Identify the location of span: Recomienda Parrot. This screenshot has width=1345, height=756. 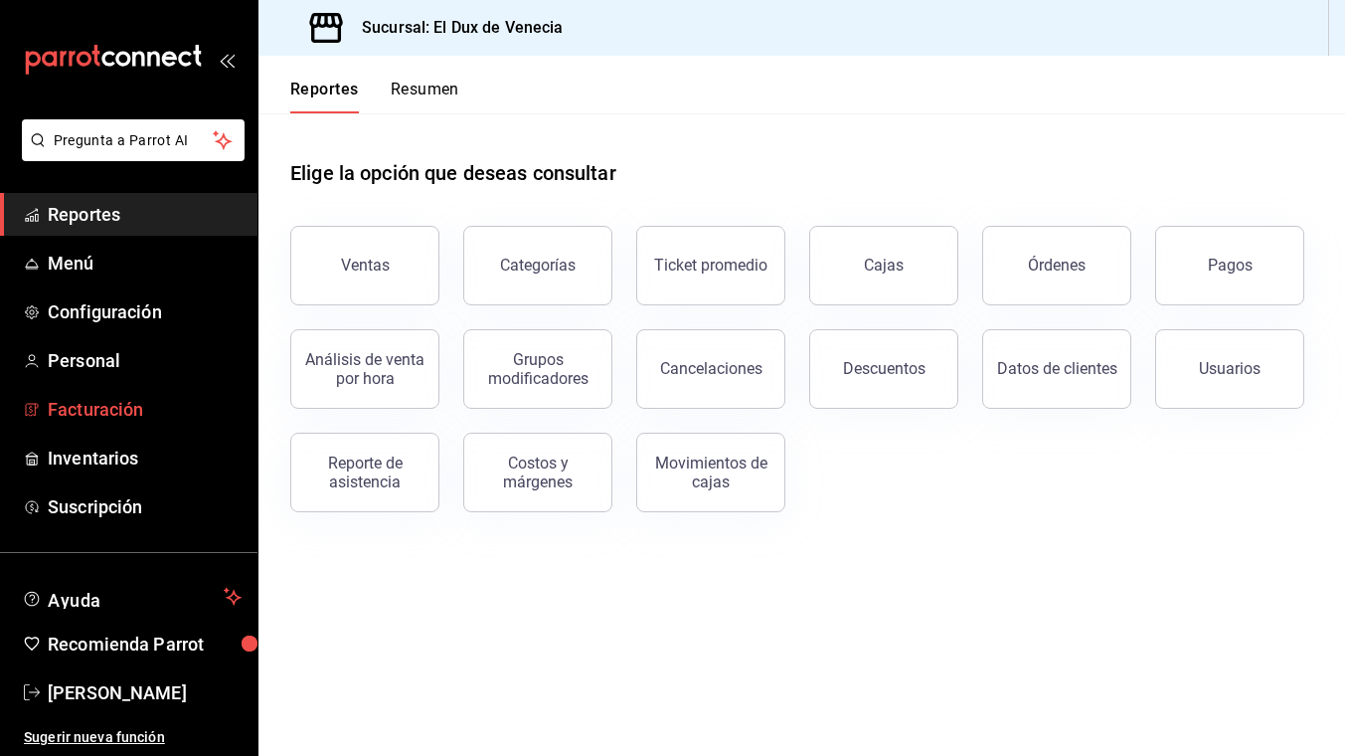
(144, 643).